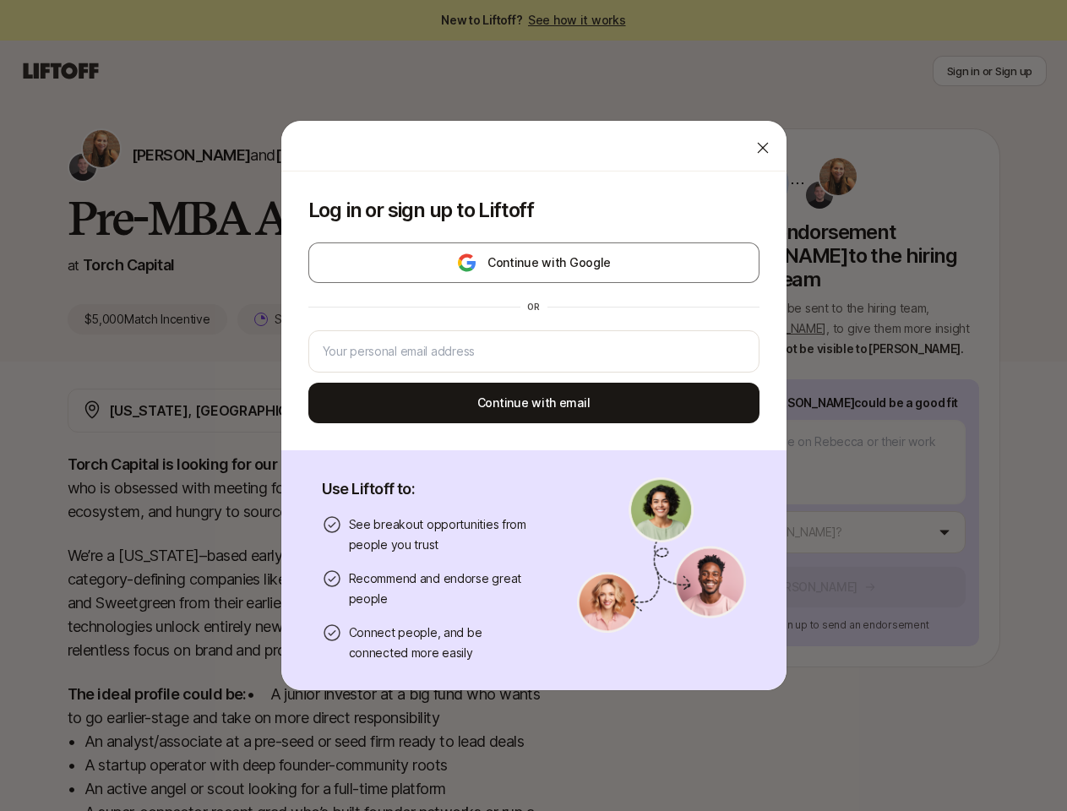 The image size is (1067, 811). What do you see at coordinates (534, 210) in the screenshot?
I see `p: Log in or sign up to Liftoff` at bounding box center [534, 210].